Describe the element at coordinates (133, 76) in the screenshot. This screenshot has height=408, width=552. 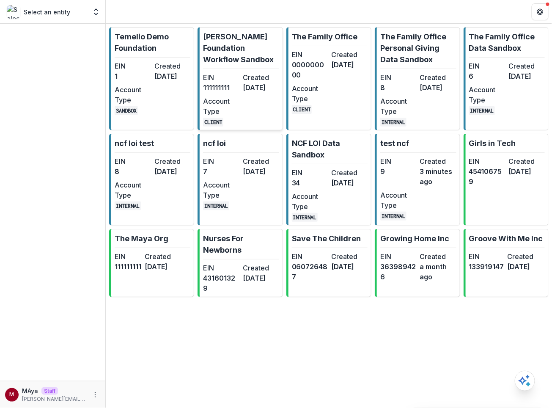
I see `dd: 1` at that location.